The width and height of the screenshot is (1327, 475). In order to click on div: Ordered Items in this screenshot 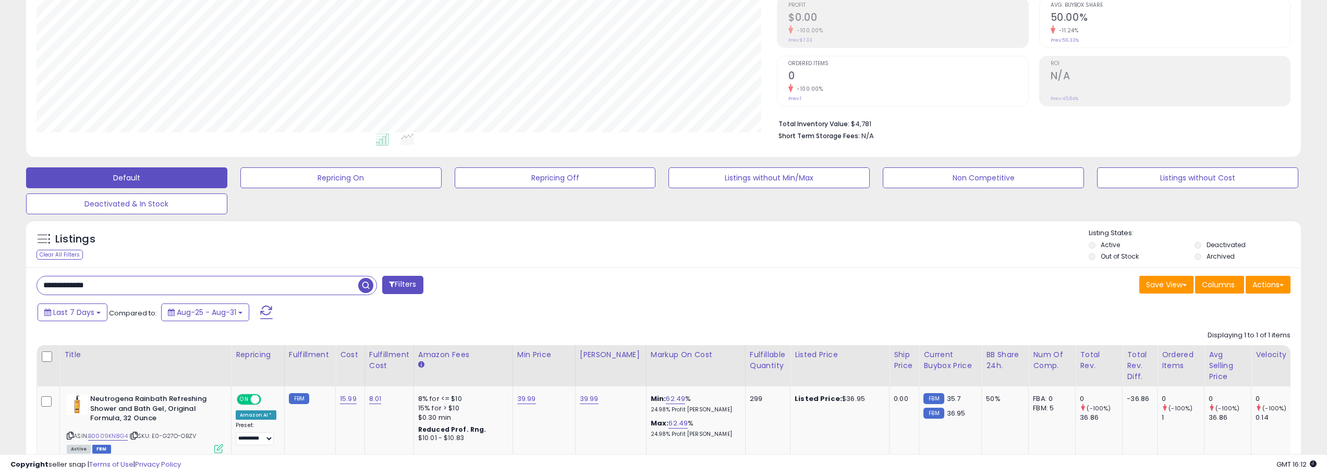, I will do `click(1181, 360)`.